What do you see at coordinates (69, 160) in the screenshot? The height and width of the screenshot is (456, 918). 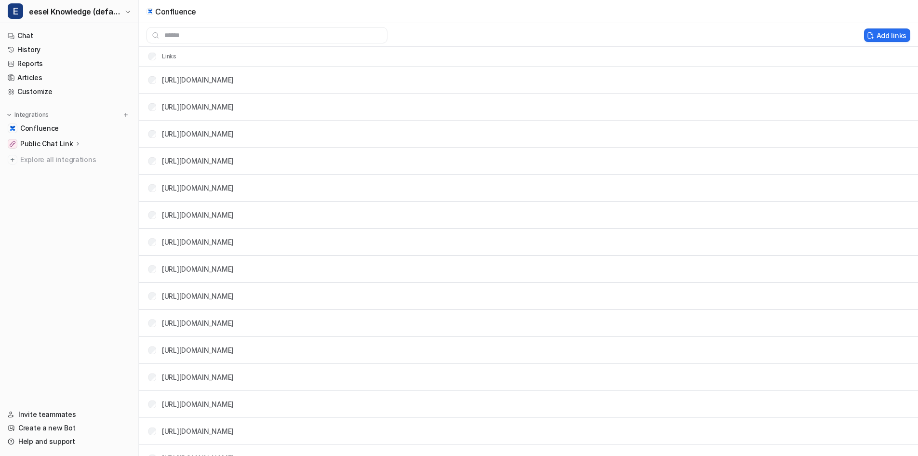 I see `a: Explore all integrations` at bounding box center [69, 160].